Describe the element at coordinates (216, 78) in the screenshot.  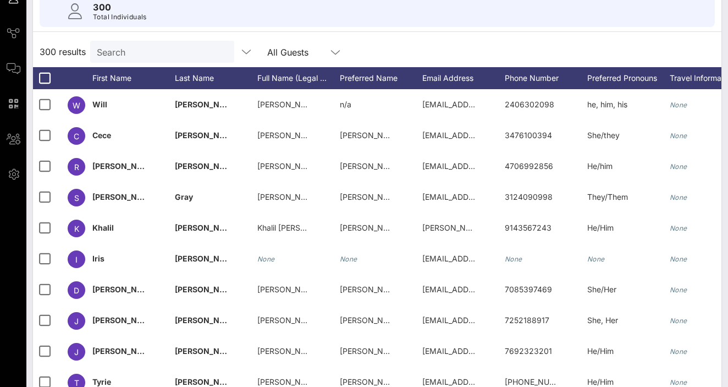
I see `div: Last Name` at that location.